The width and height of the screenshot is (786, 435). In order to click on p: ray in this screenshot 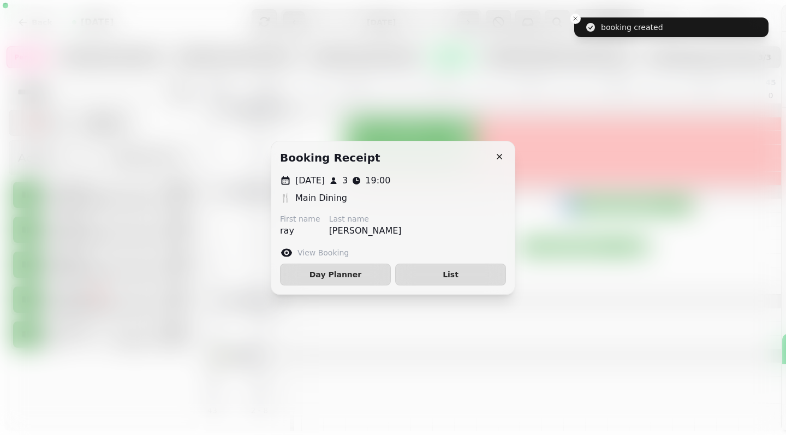, I will do `click(300, 231)`.